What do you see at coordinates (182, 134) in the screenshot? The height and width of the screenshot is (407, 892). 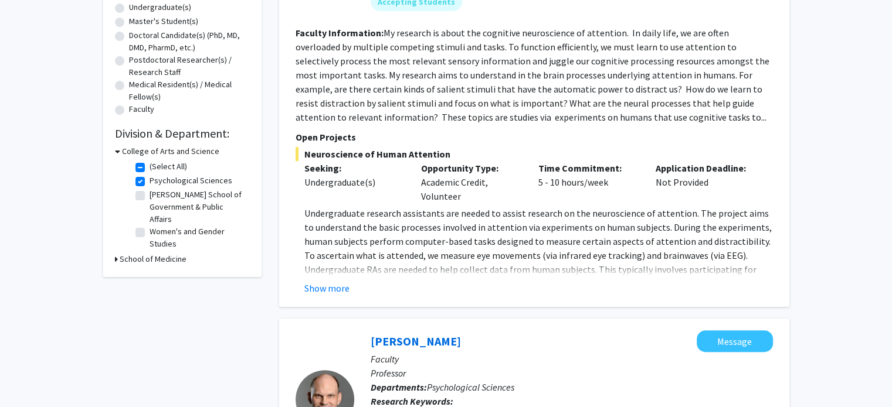 I see `h2: Division & Department:` at bounding box center [182, 134].